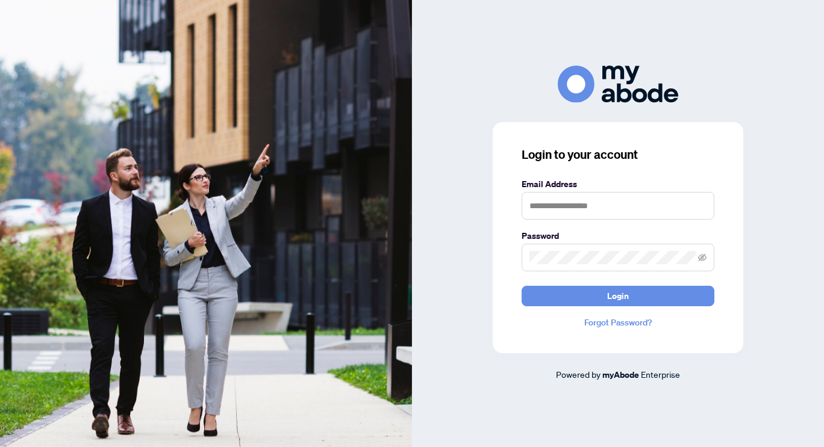 The width and height of the screenshot is (824, 447). I want to click on span: Enterprise, so click(660, 374).